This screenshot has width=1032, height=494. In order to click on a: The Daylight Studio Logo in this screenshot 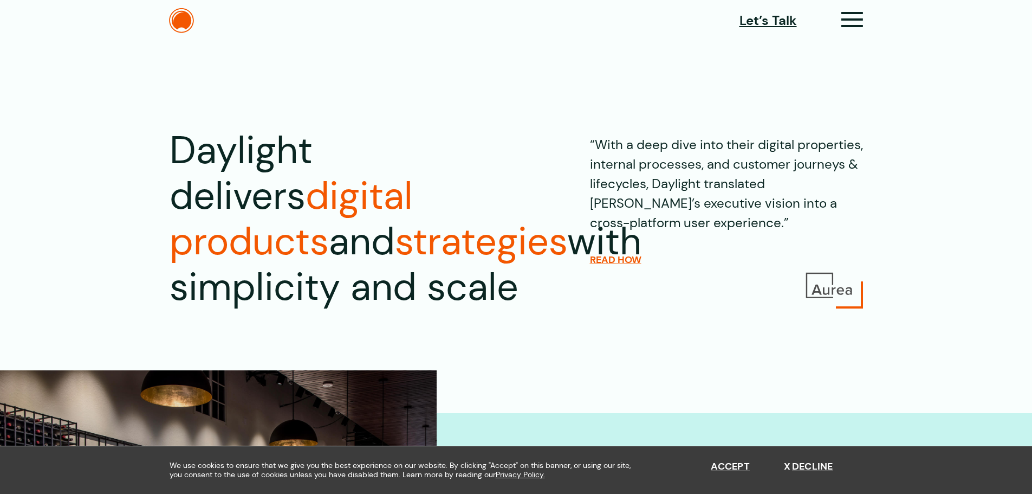, I will do `click(181, 21)`.